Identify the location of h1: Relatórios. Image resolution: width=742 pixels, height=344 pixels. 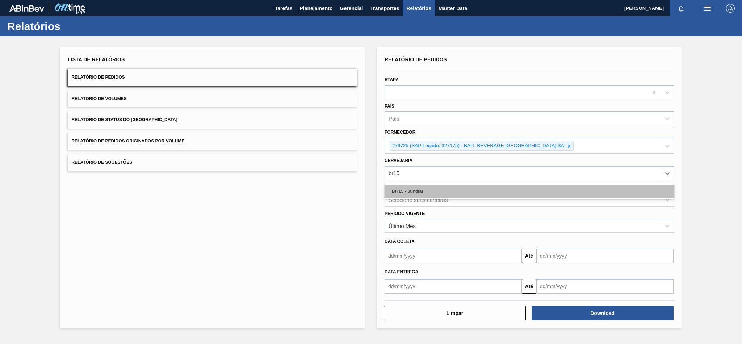
(71, 26).